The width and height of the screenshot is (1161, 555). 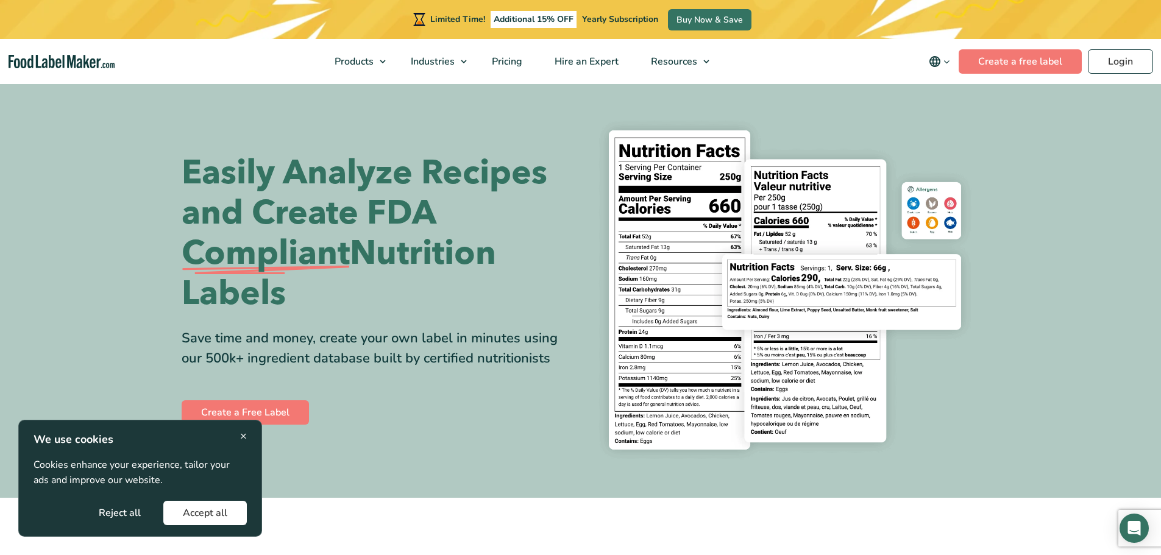 What do you see at coordinates (376, 233) in the screenshot?
I see `h1: Easily Analyze Recipes and Create FDA Nutrition Labels` at bounding box center [376, 233].